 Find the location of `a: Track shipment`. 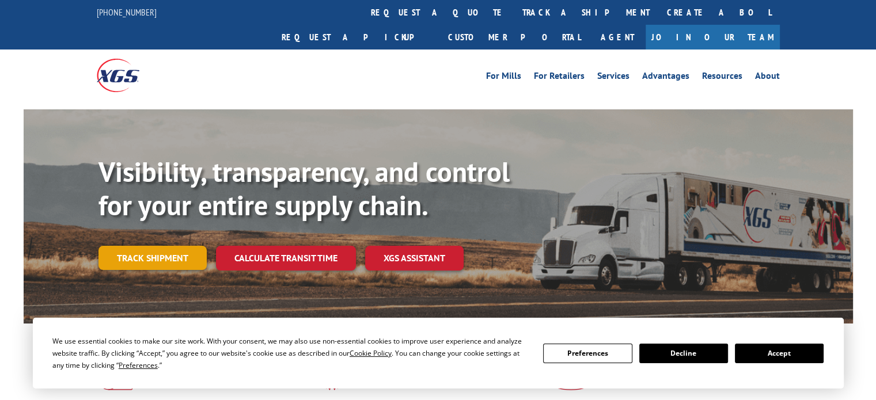

a: Track shipment is located at coordinates (153, 258).